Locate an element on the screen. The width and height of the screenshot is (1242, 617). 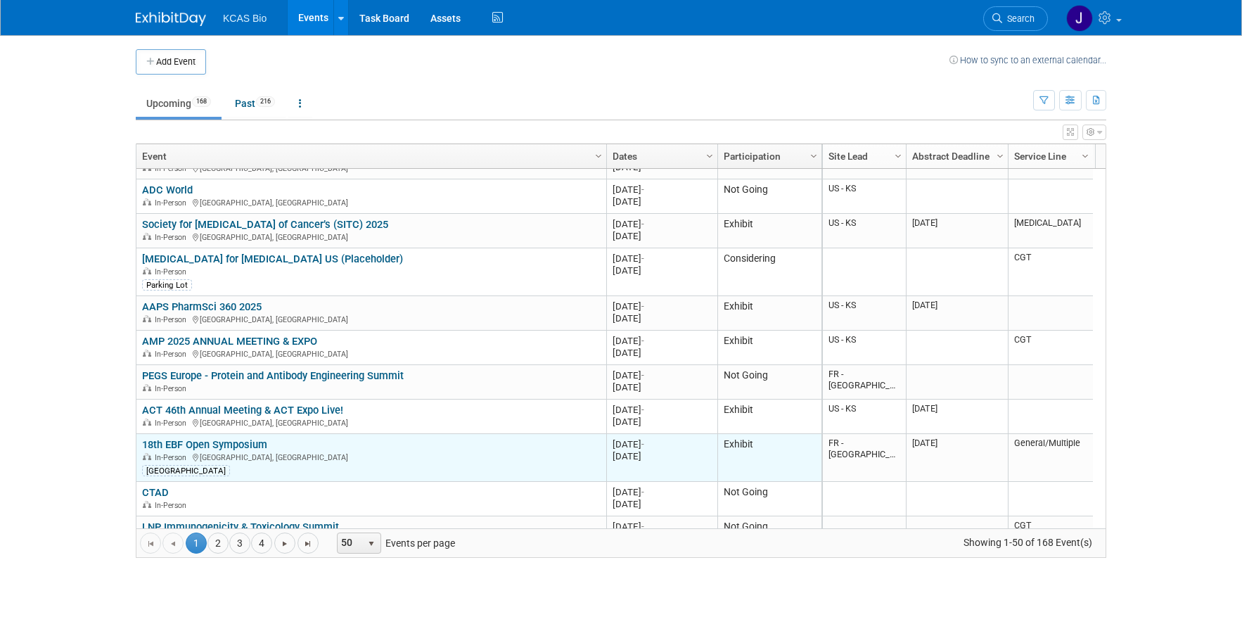
a: ADC World is located at coordinates (167, 190).